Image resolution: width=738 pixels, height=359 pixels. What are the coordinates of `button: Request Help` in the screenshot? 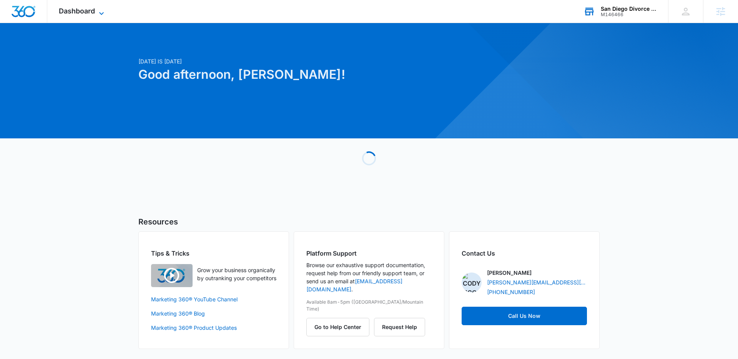 It's located at (400, 327).